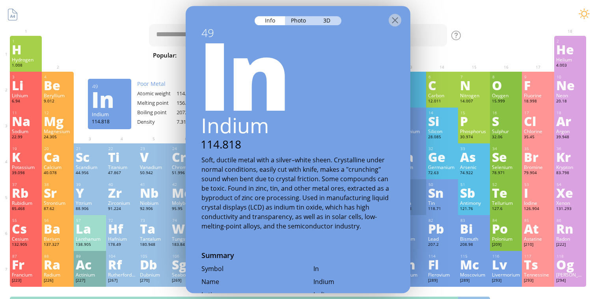  Describe the element at coordinates (506, 256) in the screenshot. I see `div: 116` at that location.